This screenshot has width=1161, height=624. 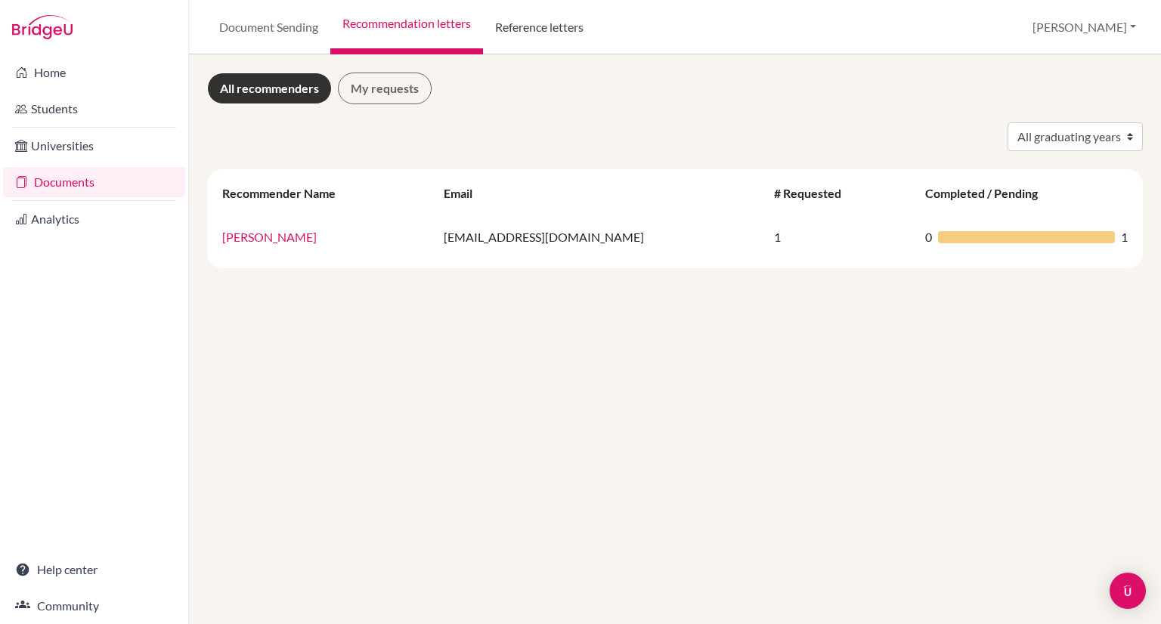 I want to click on img: Bridge-U, so click(x=42, y=27).